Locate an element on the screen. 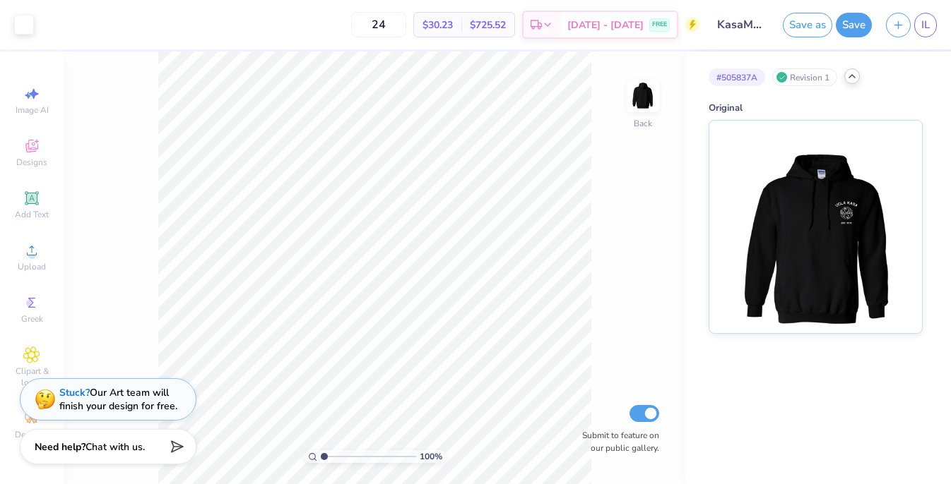 The width and height of the screenshot is (951, 484). span: Clipart & logos is located at coordinates (32, 377).